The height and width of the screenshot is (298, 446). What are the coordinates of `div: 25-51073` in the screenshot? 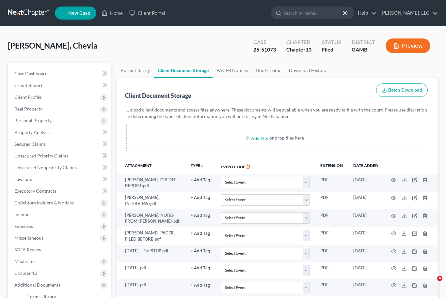 It's located at (264, 50).